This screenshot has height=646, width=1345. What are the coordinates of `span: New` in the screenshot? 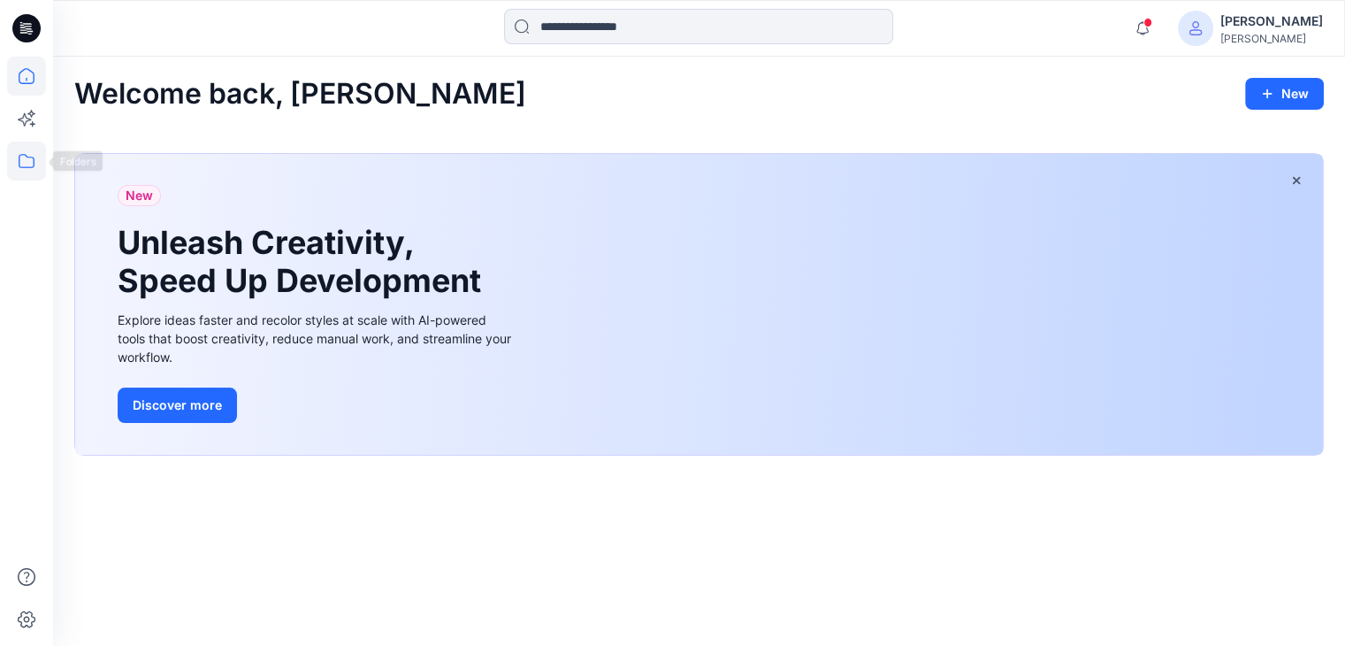 It's located at (139, 195).